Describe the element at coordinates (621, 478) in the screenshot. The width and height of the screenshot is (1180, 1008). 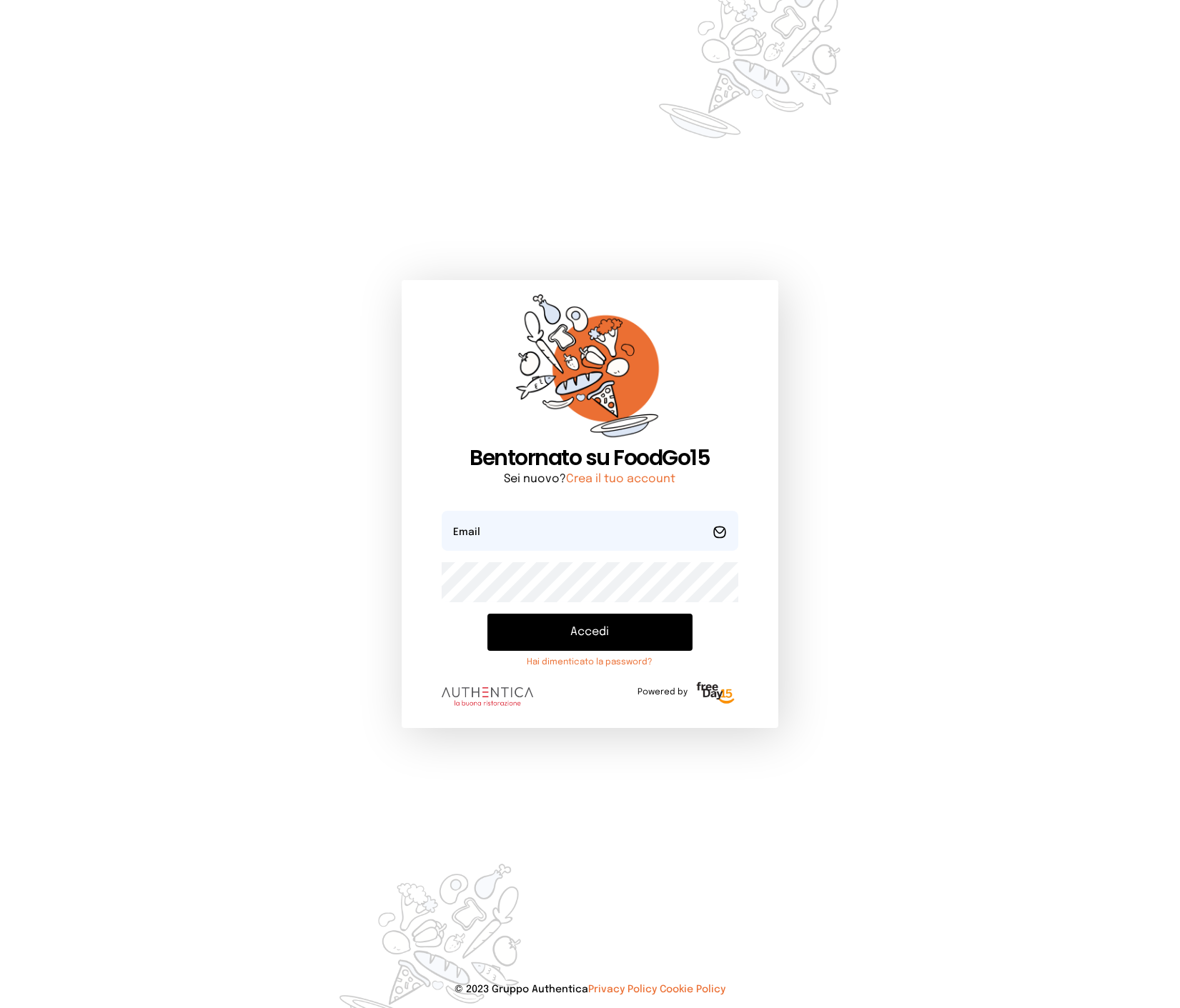
I see `a: Crea il tuo account` at that location.